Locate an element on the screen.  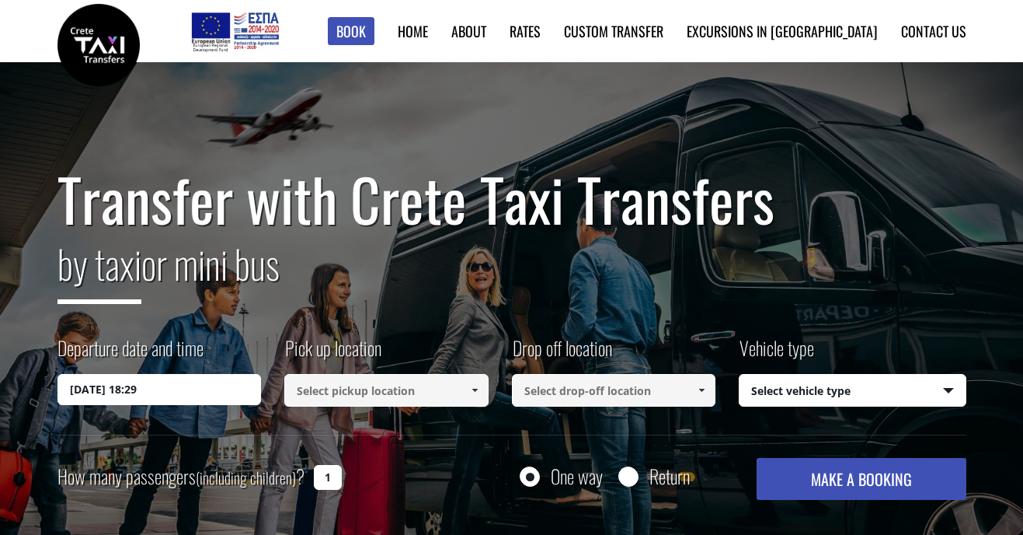
img: Crete Taxi Transfers | Safe Taxi Transfer Services from to Heraklion Airport, Chania Airport, Ret... is located at coordinates (99, 45).